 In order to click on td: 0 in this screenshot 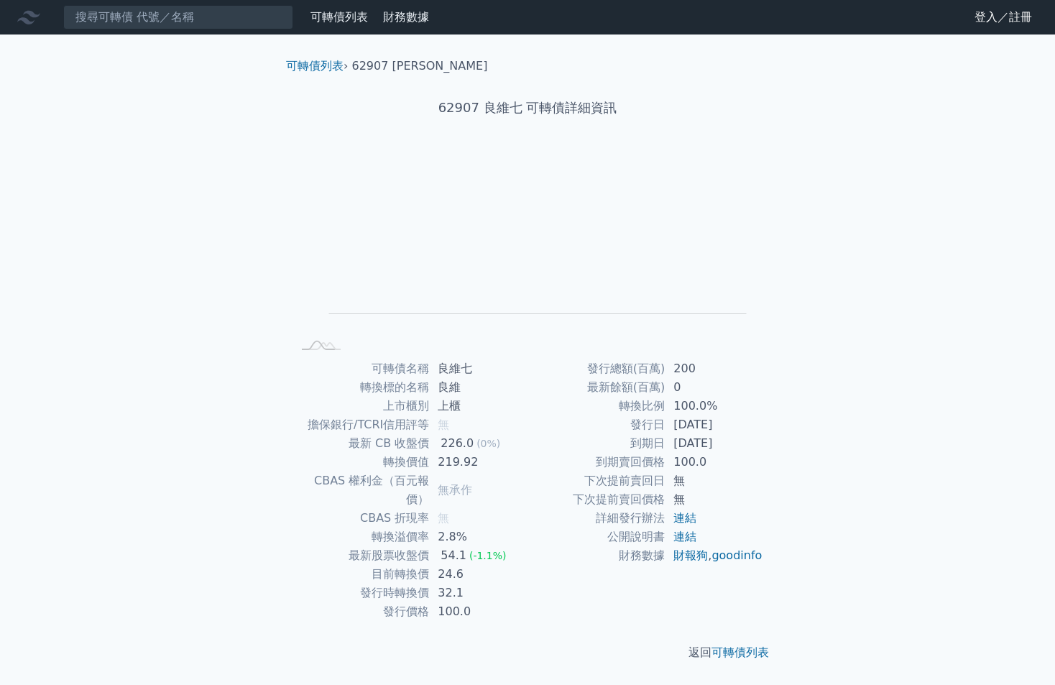, I will do `click(714, 388)`.